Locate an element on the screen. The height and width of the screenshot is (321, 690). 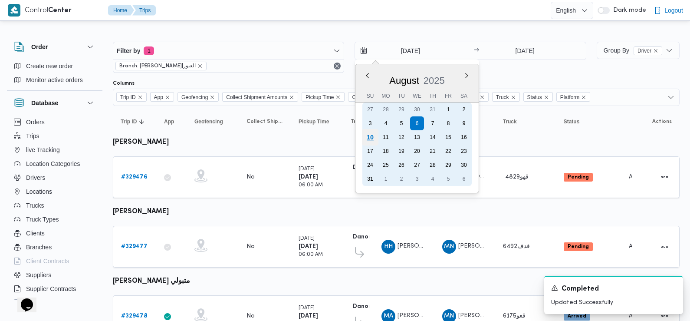
button: Remove Platform from selection in this group is located at coordinates (584, 97).